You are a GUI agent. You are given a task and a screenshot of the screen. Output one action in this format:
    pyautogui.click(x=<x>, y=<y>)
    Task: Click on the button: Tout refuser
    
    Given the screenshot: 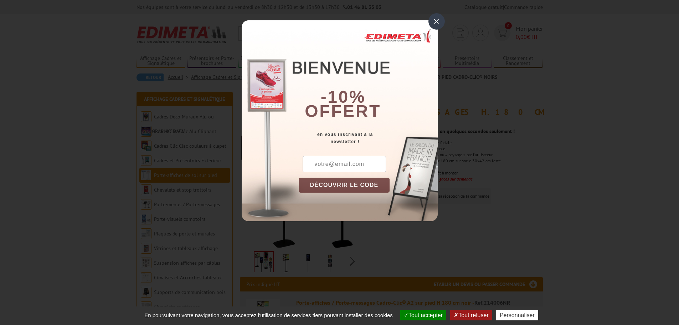 What is the action you would take?
    pyautogui.click(x=471, y=315)
    